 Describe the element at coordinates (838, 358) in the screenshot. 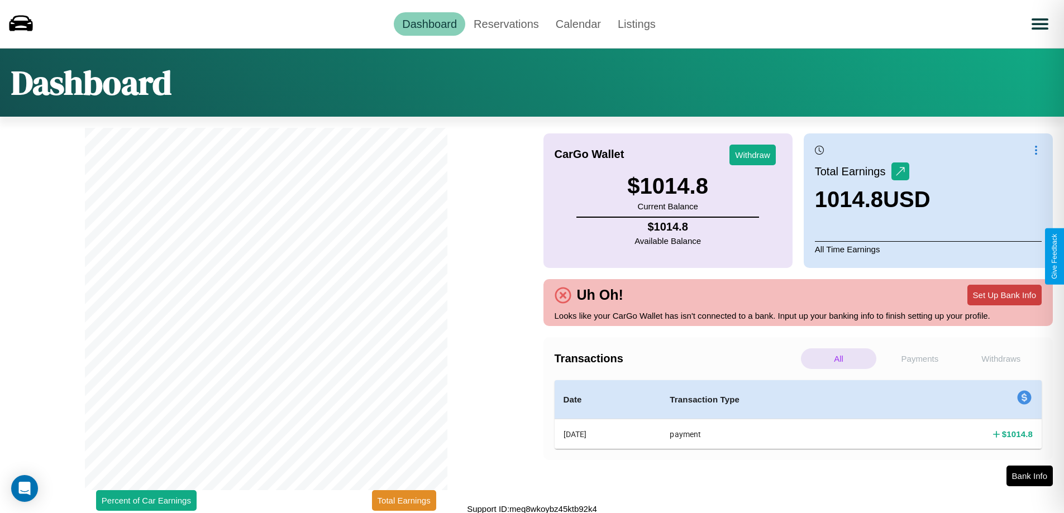

I see `p: All` at that location.